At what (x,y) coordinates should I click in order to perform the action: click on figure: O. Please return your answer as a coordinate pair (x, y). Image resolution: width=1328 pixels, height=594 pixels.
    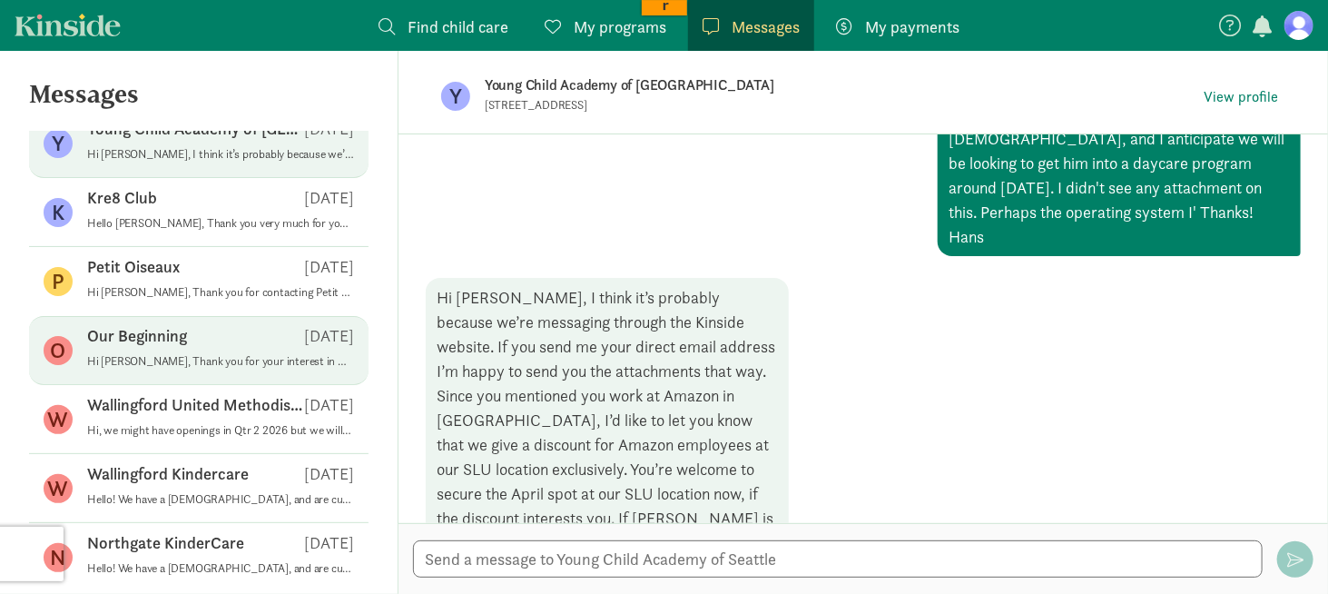
    Looking at the image, I should click on (58, 350).